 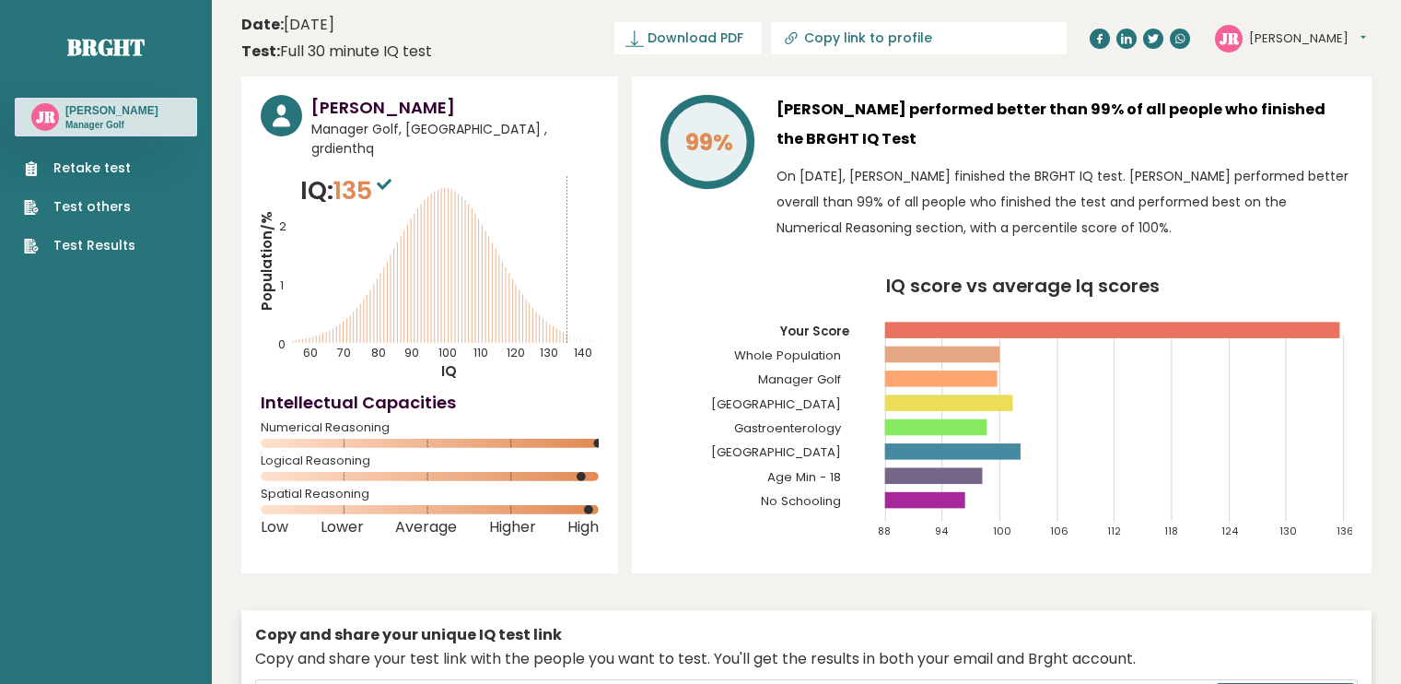 I want to click on h4: Intellectual Capacities, so click(x=429, y=402).